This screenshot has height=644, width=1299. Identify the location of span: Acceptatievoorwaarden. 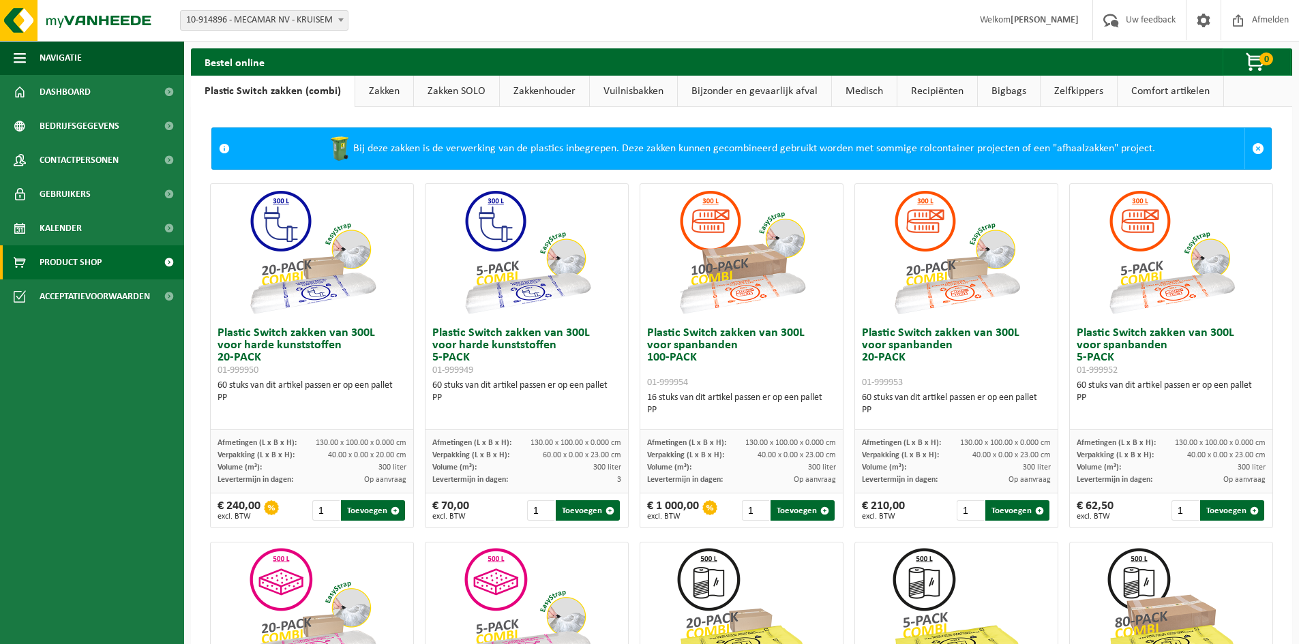
(95, 297).